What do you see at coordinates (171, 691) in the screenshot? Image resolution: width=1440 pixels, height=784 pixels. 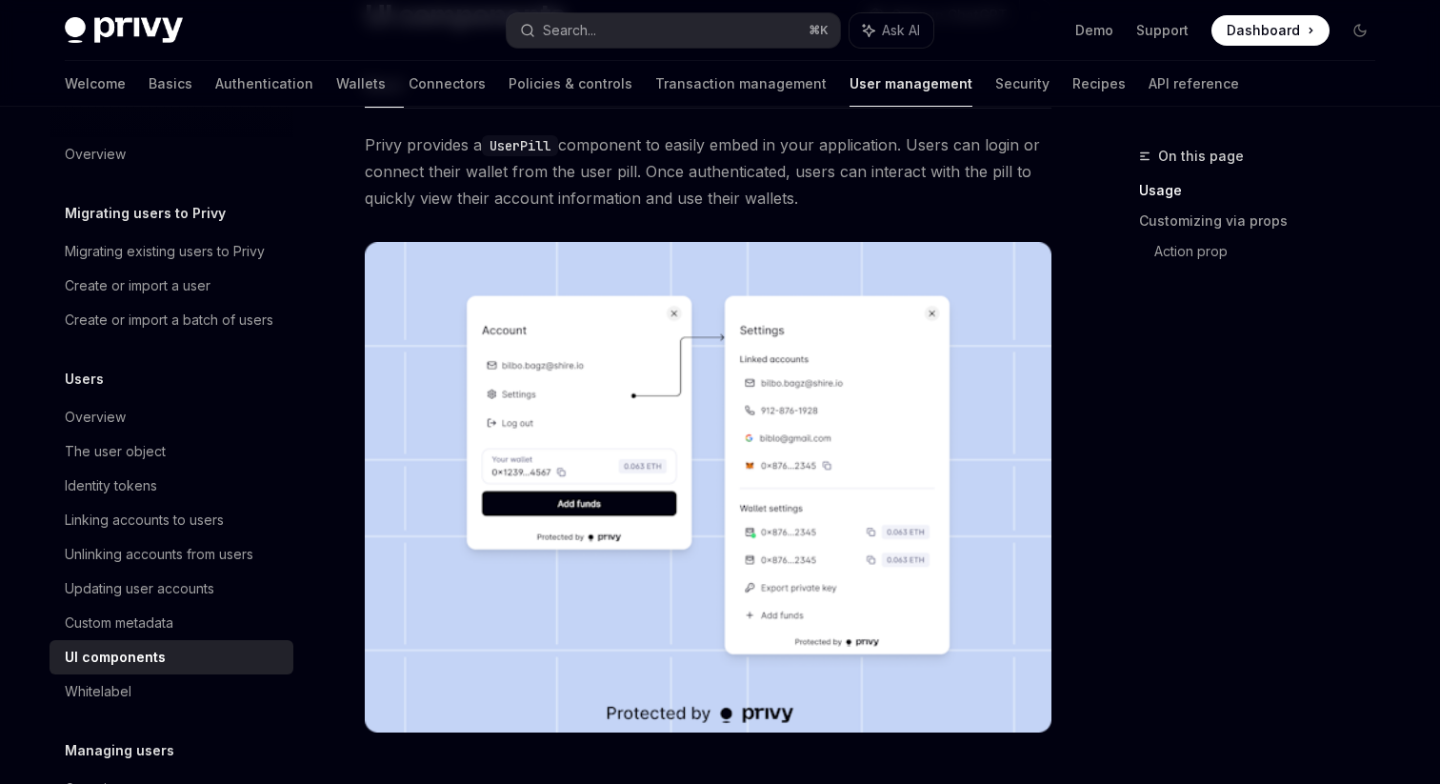 I see `a: Whitelabel` at bounding box center [171, 691].